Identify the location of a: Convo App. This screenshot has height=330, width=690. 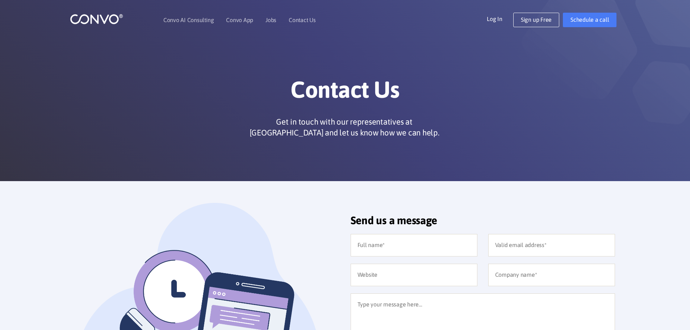
(239, 20).